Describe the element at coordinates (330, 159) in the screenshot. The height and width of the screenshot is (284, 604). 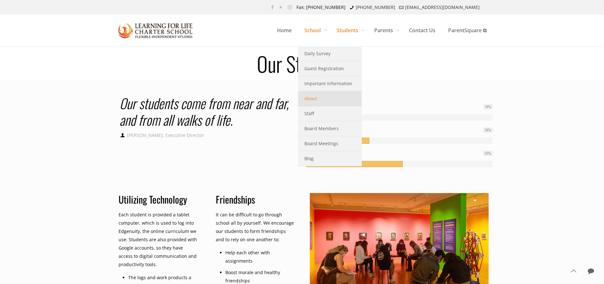
I see `a: Blog` at that location.